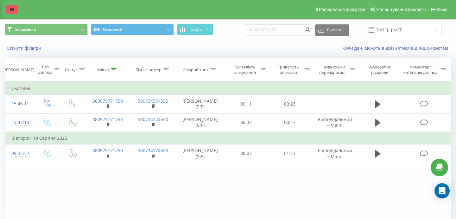 This screenshot has width=456, height=219. What do you see at coordinates (228, 88) in the screenshot?
I see `td: Сьогодні` at bounding box center [228, 88].